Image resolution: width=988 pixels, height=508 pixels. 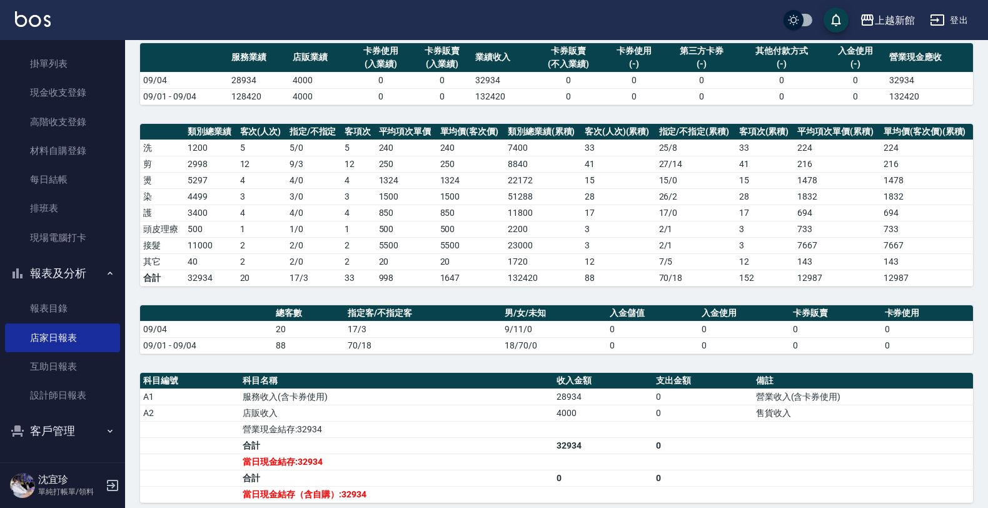 What do you see at coordinates (929, 58) in the screenshot?
I see `th: 營業現金應收` at bounding box center [929, 58].